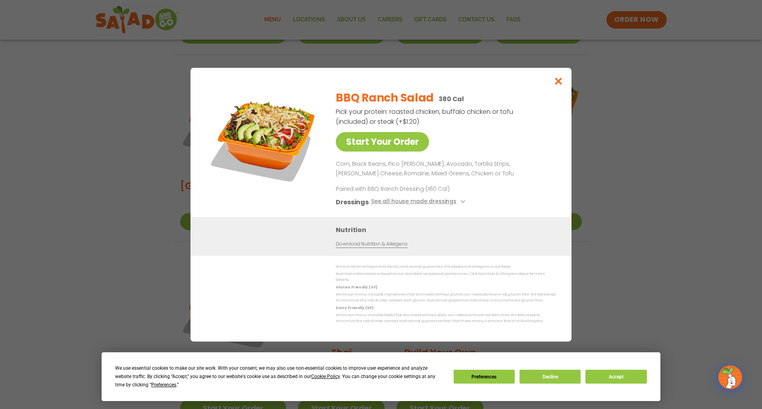 The height and width of the screenshot is (409, 762). What do you see at coordinates (163, 385) in the screenshot?
I see `span: Preferences` at bounding box center [163, 385].